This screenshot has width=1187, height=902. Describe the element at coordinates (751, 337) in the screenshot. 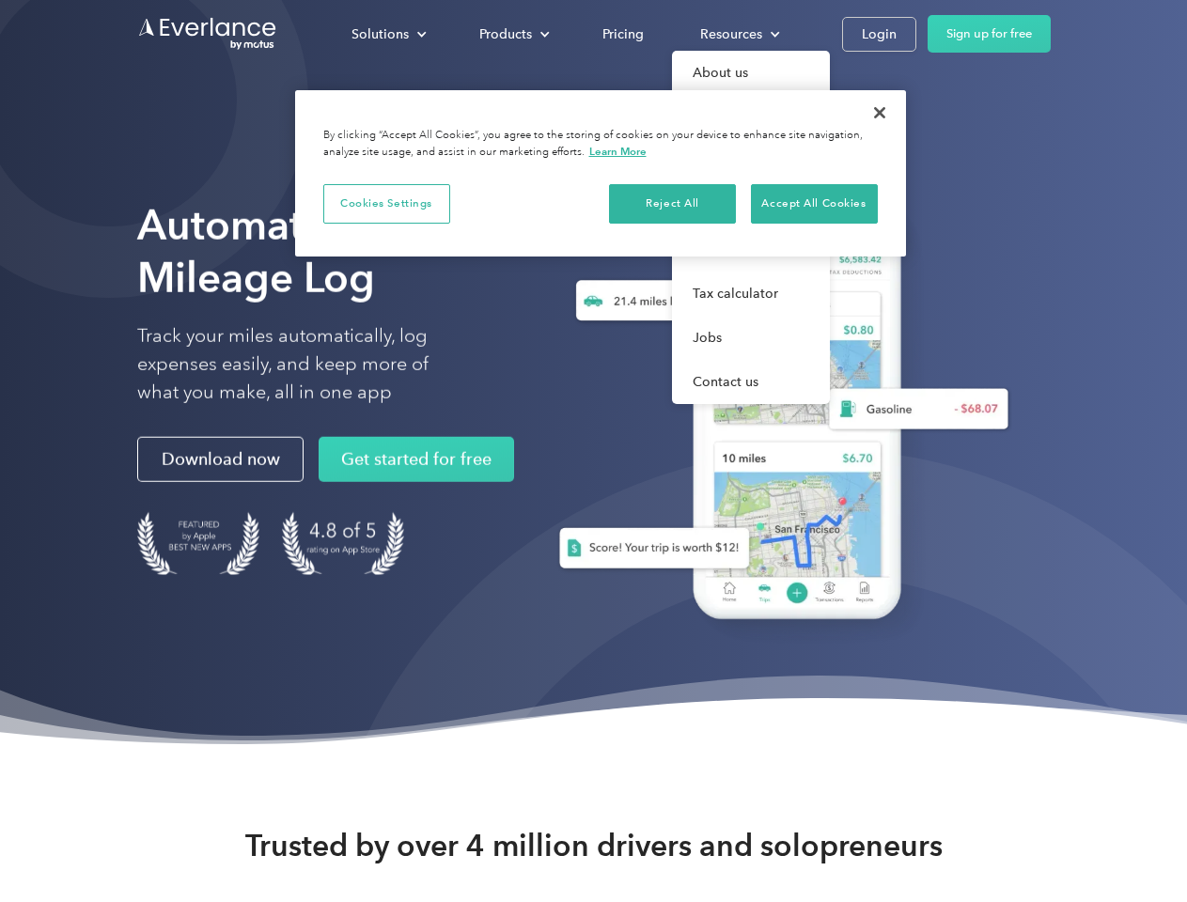

I see `a: Jobs` at that location.